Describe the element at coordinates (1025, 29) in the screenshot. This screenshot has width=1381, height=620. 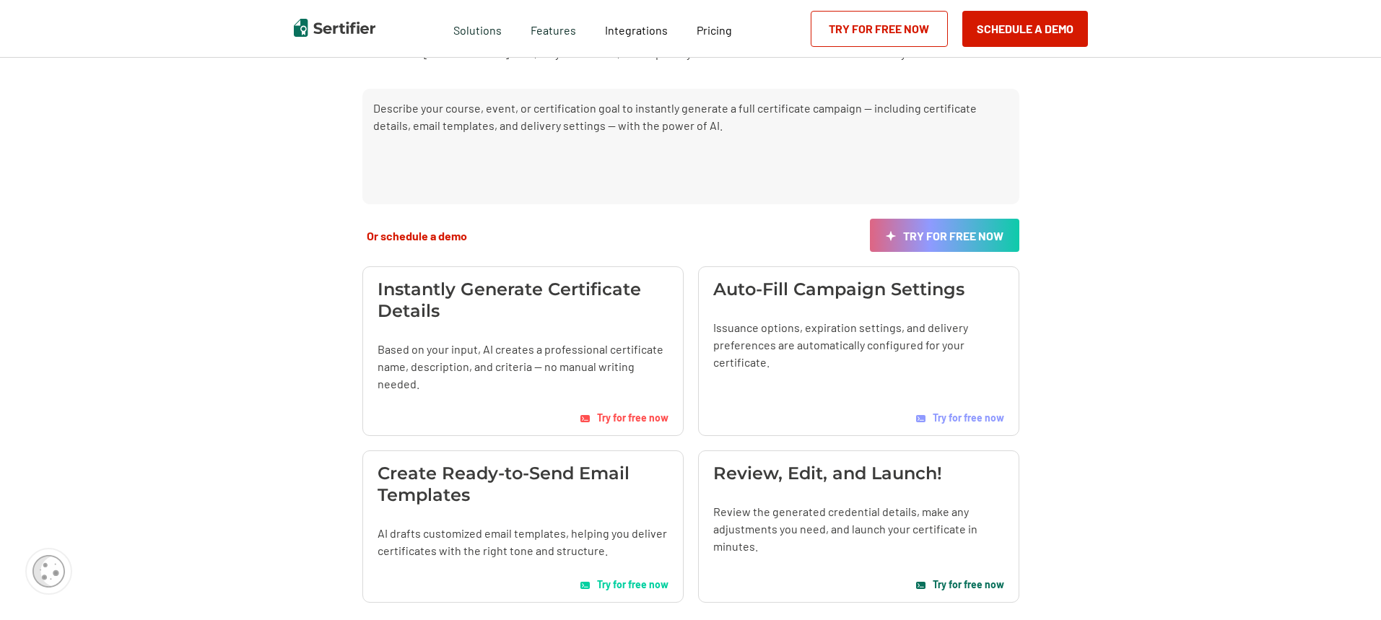
I see `button: Schedule a Demo` at that location.